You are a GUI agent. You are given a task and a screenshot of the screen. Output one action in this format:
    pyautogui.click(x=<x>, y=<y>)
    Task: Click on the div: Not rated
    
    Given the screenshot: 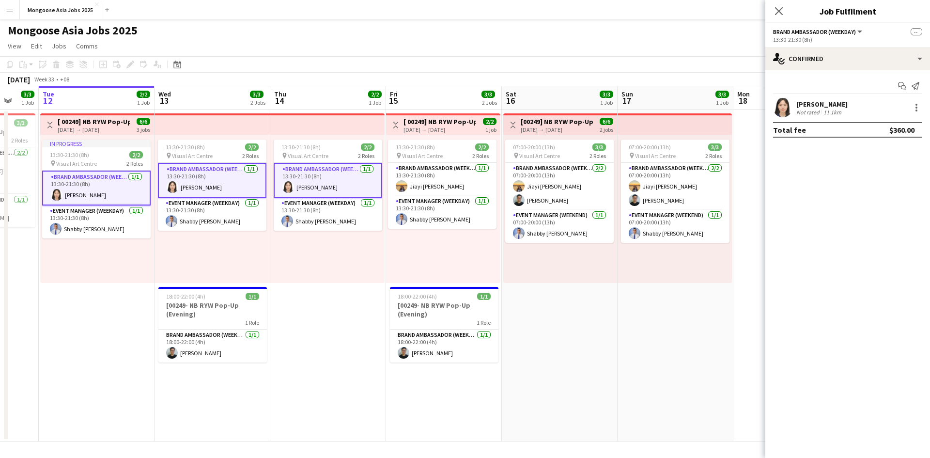 What is the action you would take?
    pyautogui.click(x=809, y=112)
    